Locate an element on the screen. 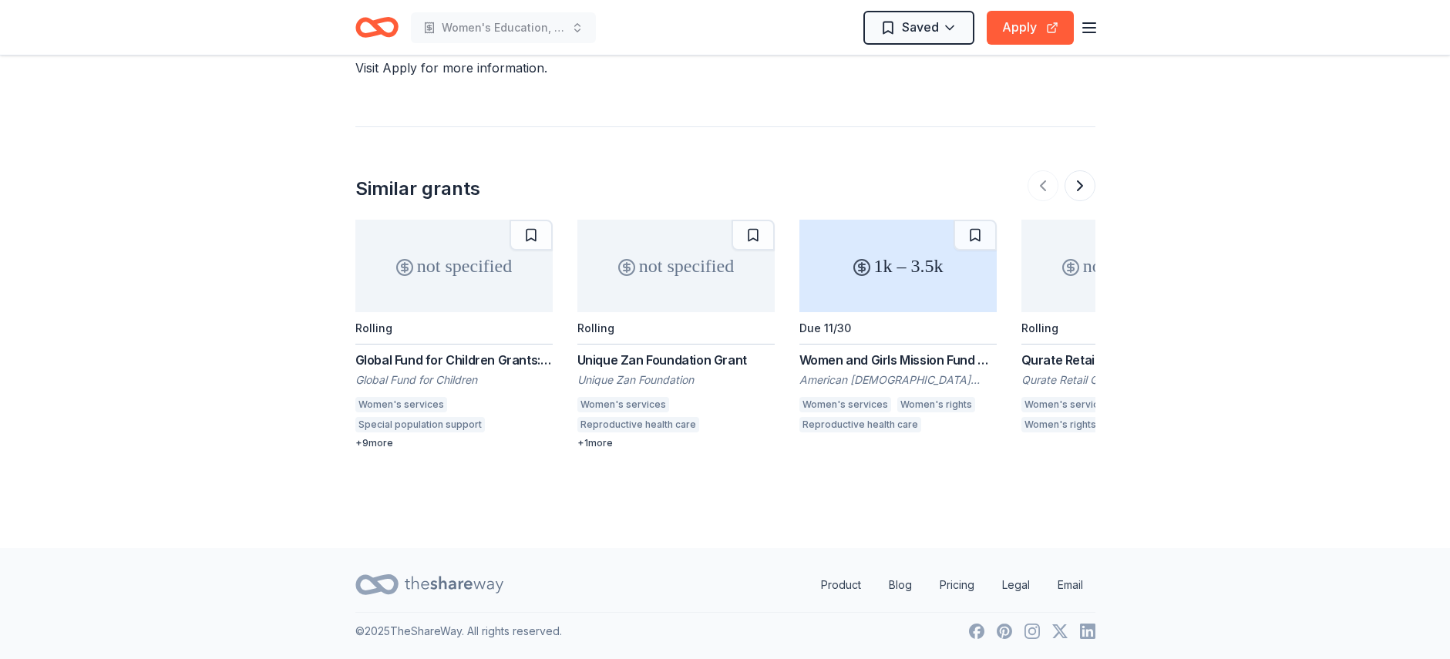 This screenshot has height=659, width=1450. button: Saved is located at coordinates (919, 28).